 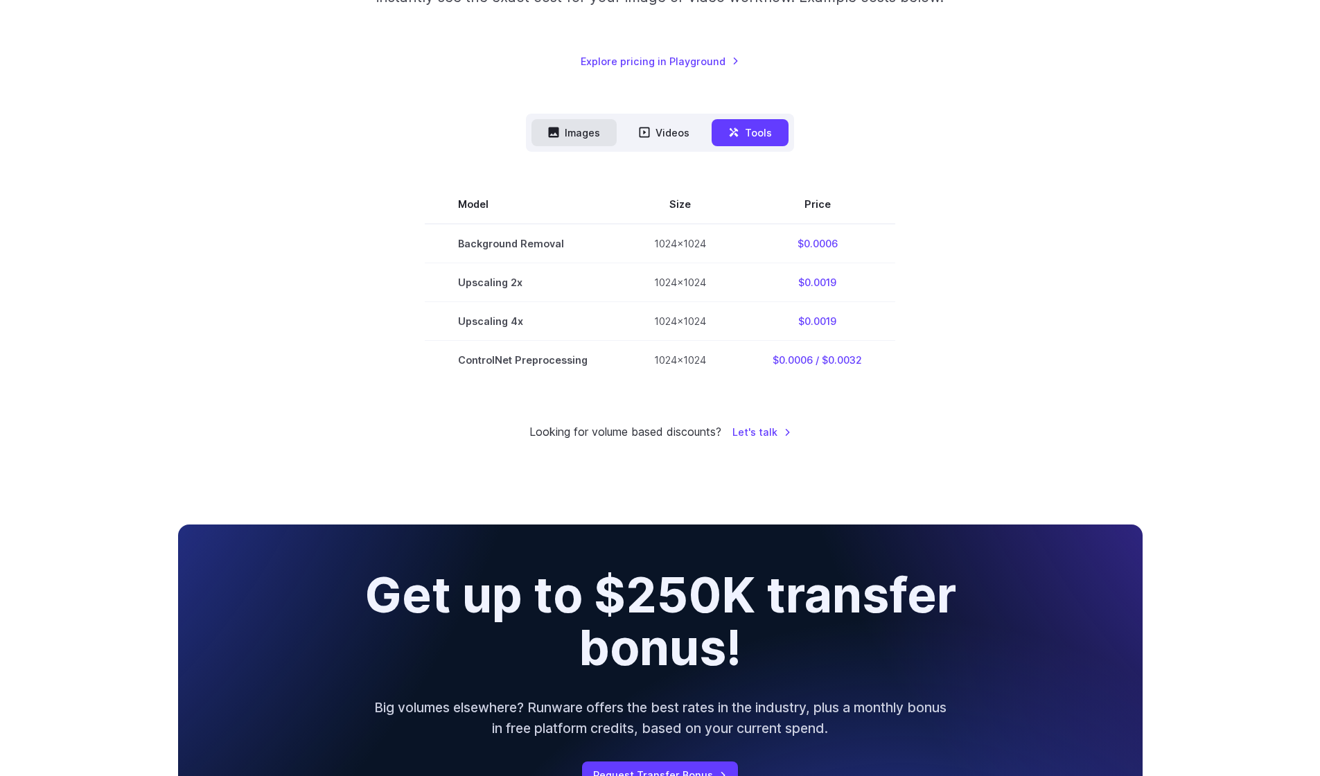 What do you see at coordinates (523, 204) in the screenshot?
I see `th: Model` at bounding box center [523, 204].